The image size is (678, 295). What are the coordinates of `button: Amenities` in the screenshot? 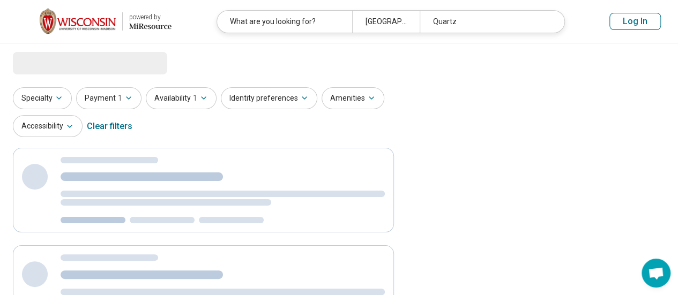 It's located at (352, 98).